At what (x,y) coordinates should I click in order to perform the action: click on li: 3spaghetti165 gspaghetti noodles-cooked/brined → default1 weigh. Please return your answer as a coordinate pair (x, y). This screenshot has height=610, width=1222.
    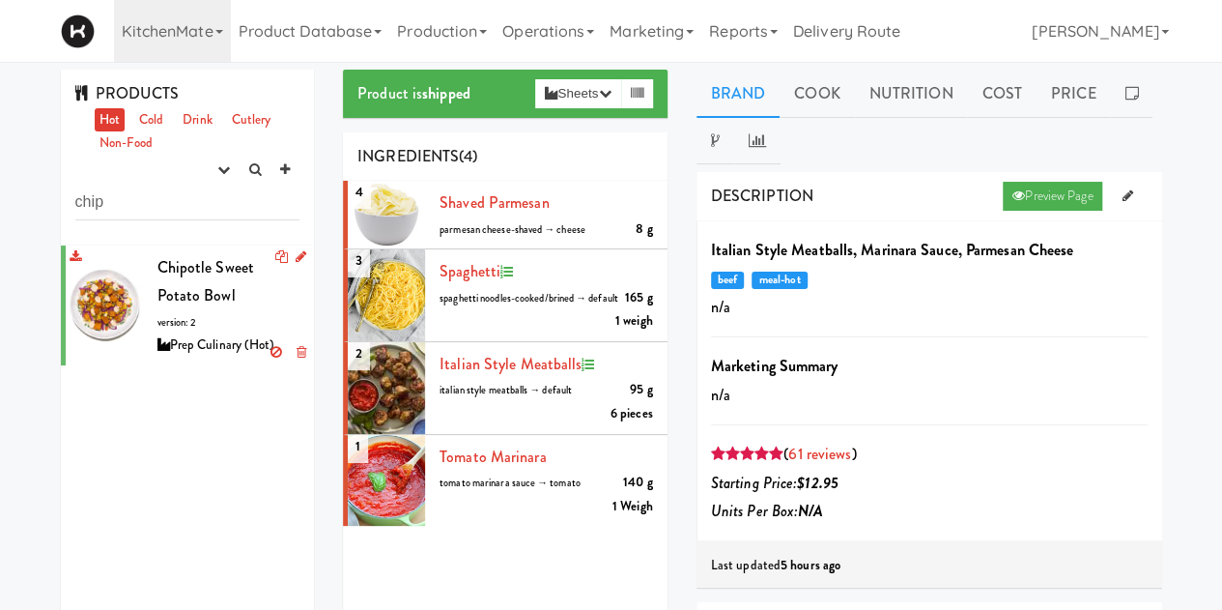
    Looking at the image, I should click on (505, 296).